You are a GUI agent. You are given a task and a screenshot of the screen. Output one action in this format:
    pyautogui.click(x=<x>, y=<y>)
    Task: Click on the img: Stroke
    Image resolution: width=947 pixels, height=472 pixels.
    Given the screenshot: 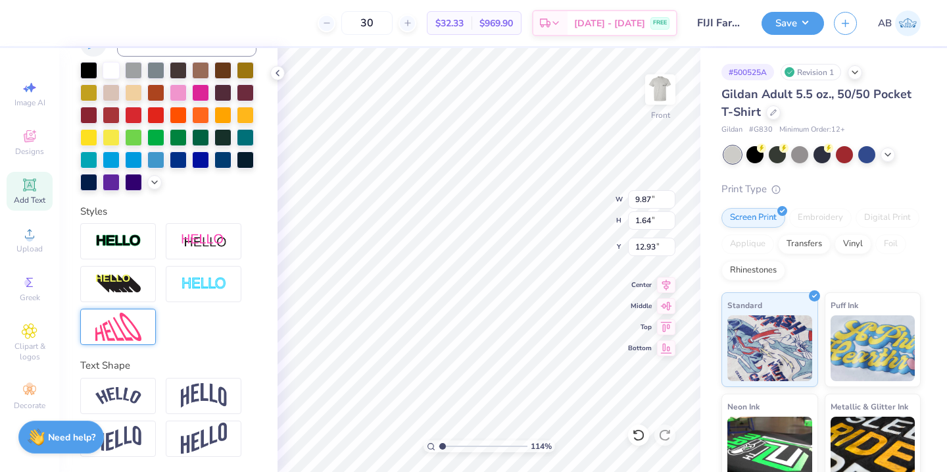 What is the action you would take?
    pyautogui.click(x=118, y=241)
    